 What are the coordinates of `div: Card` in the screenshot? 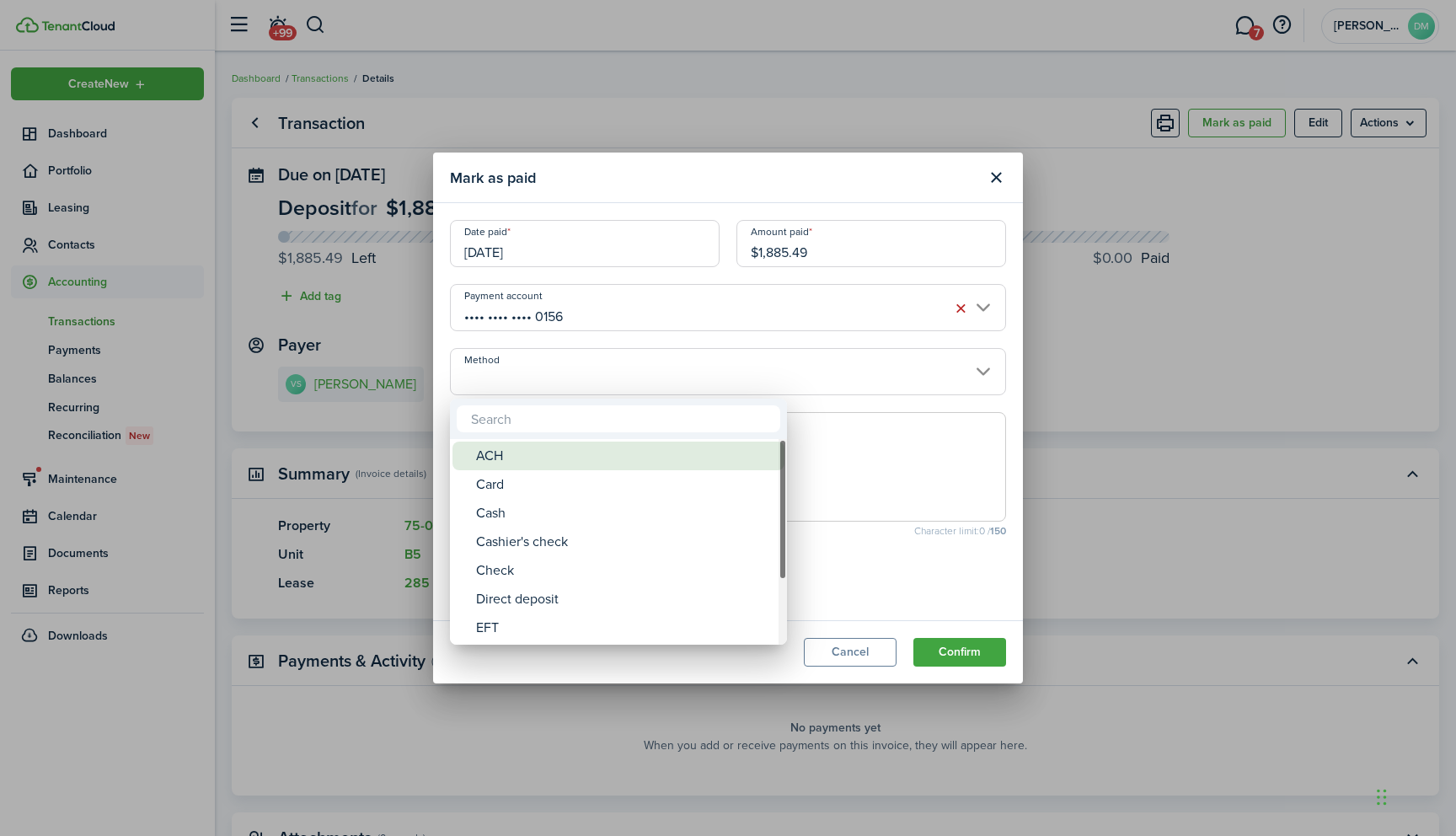 It's located at (625, 484).